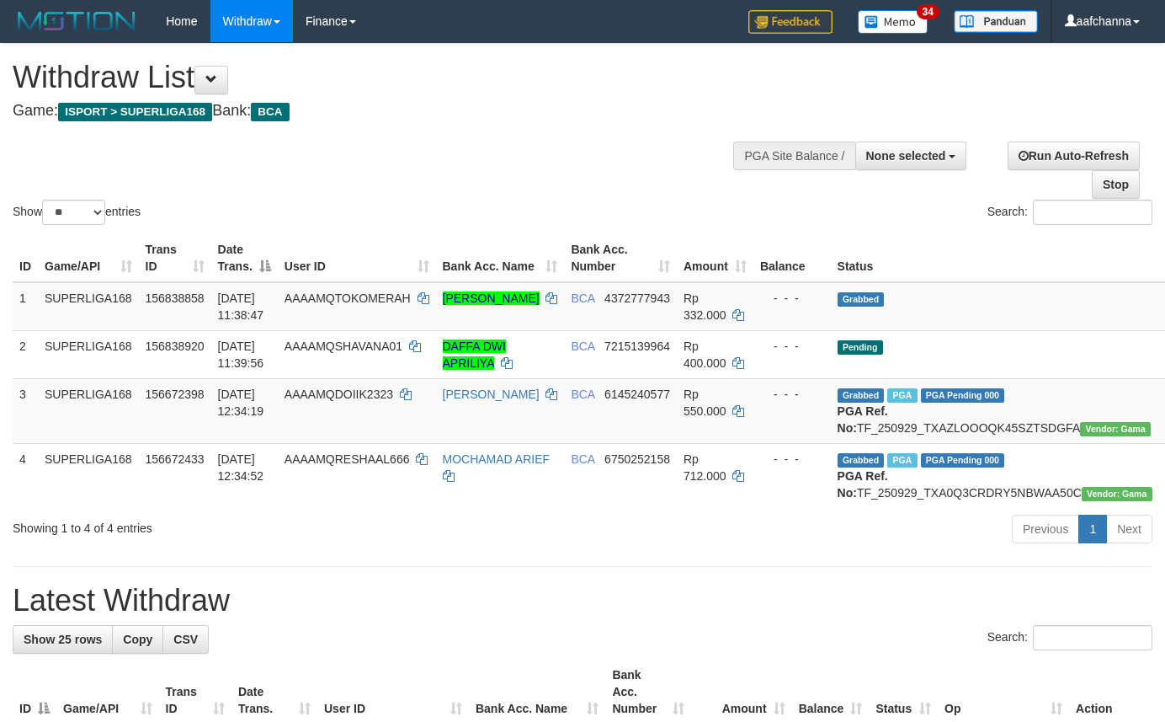 The width and height of the screenshot is (1165, 722). I want to click on span: None selected, so click(906, 156).